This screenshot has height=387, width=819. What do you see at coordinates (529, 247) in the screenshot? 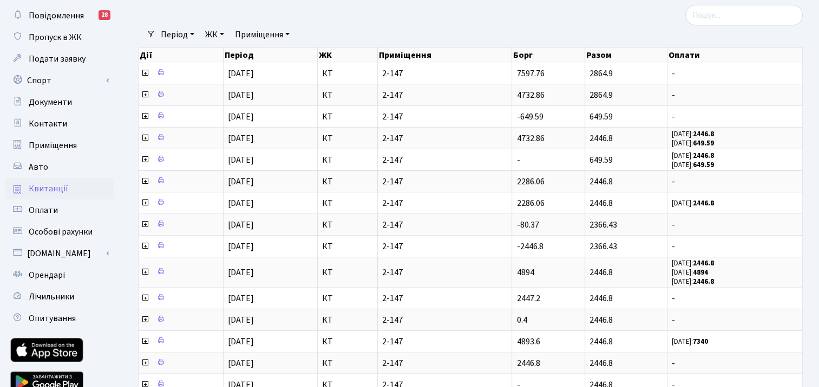
I see `span: -2446.8` at bounding box center [529, 247].